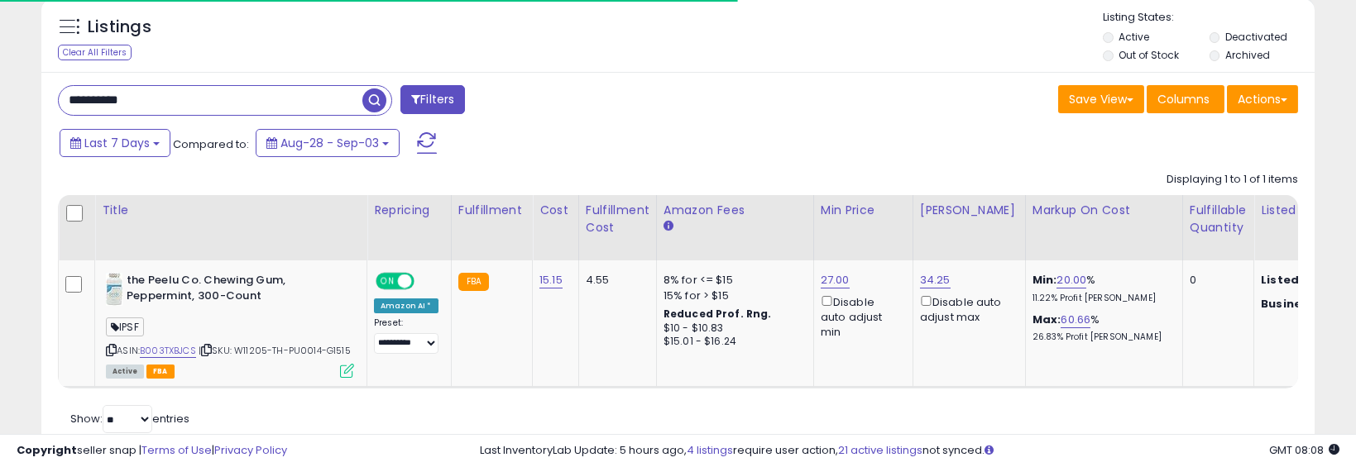 The height and width of the screenshot is (467, 1356). I want to click on p: Listing States:, so click(1209, 17).